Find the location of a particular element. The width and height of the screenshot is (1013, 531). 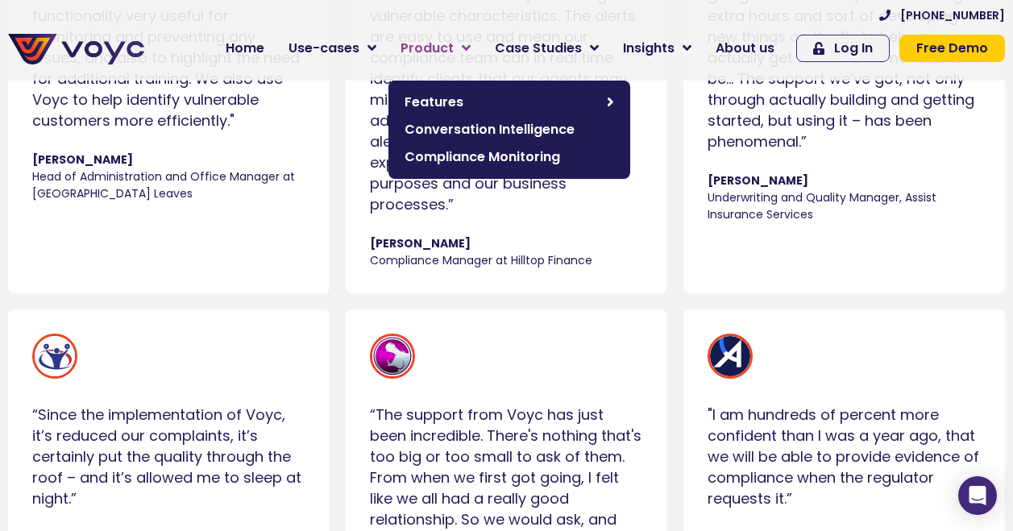

span: Underwriting and Quality Manager, Assist Insurance Services is located at coordinates (844, 206).